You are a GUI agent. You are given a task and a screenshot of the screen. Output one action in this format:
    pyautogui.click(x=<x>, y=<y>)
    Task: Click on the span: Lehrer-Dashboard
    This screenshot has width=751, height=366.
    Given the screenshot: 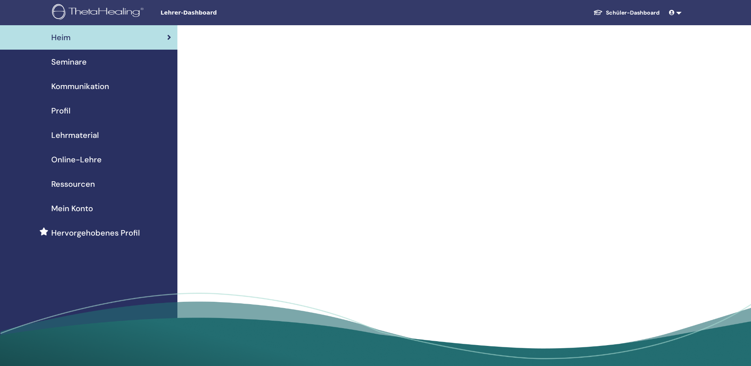 What is the action you would take?
    pyautogui.click(x=220, y=13)
    